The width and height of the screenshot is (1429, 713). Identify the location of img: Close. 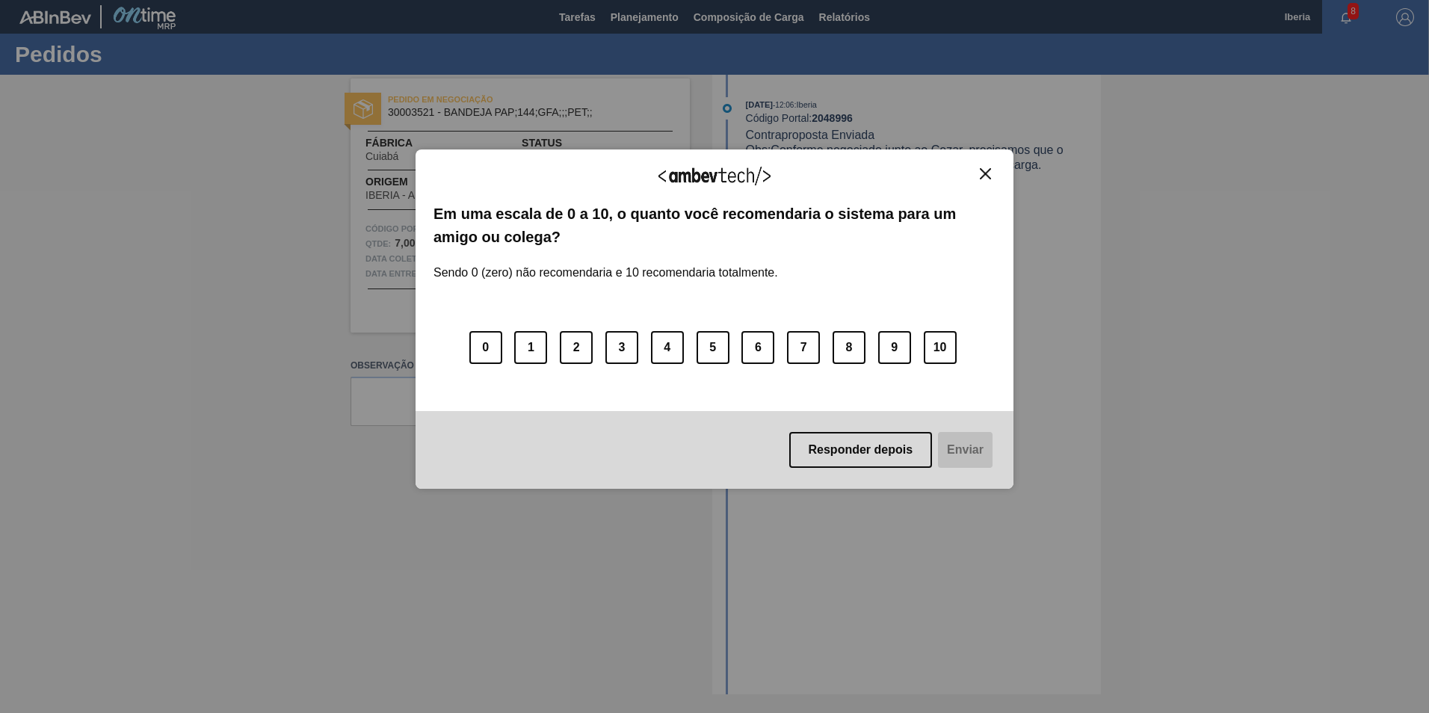
(985, 173).